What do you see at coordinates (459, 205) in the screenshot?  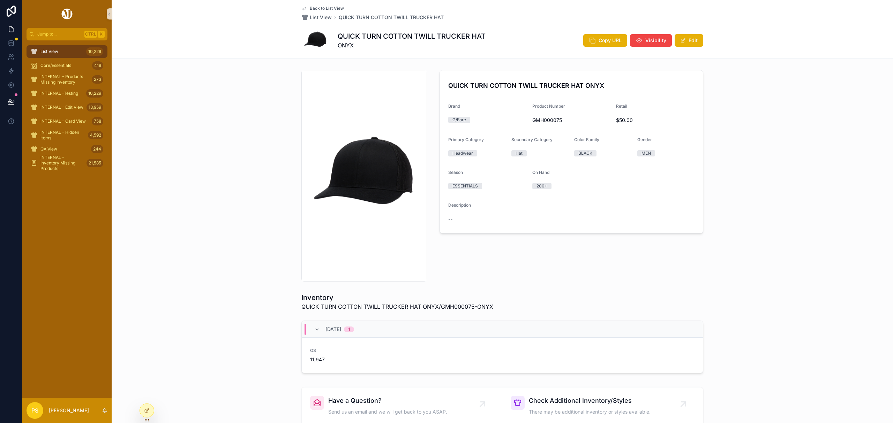 I see `span: Description` at bounding box center [459, 205].